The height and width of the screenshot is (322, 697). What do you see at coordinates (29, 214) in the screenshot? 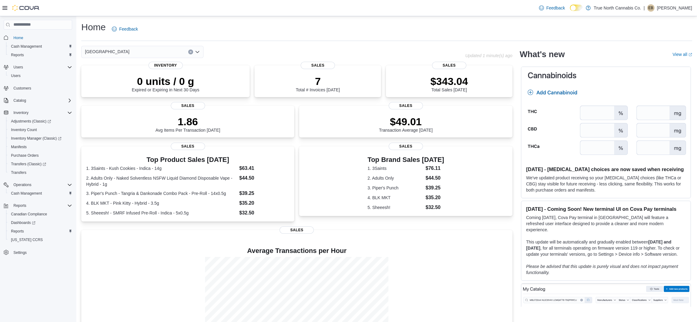
I see `a: Canadian Compliance` at bounding box center [29, 214].